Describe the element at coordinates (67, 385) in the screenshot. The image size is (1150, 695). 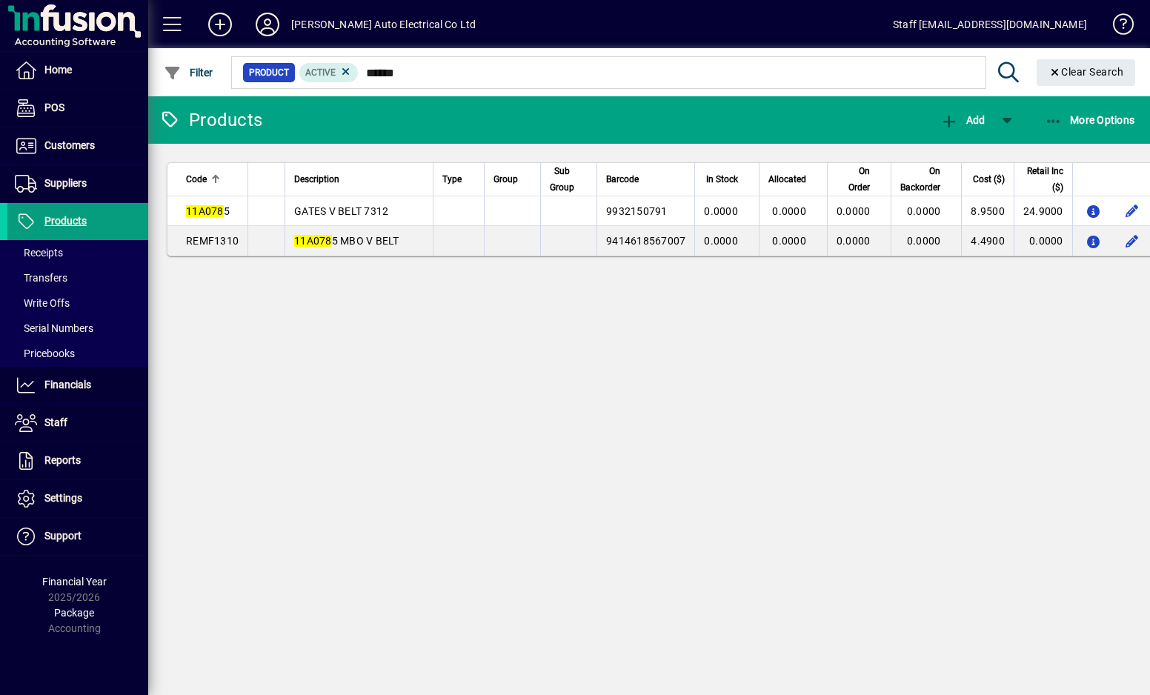
I see `span: Financials` at that location.